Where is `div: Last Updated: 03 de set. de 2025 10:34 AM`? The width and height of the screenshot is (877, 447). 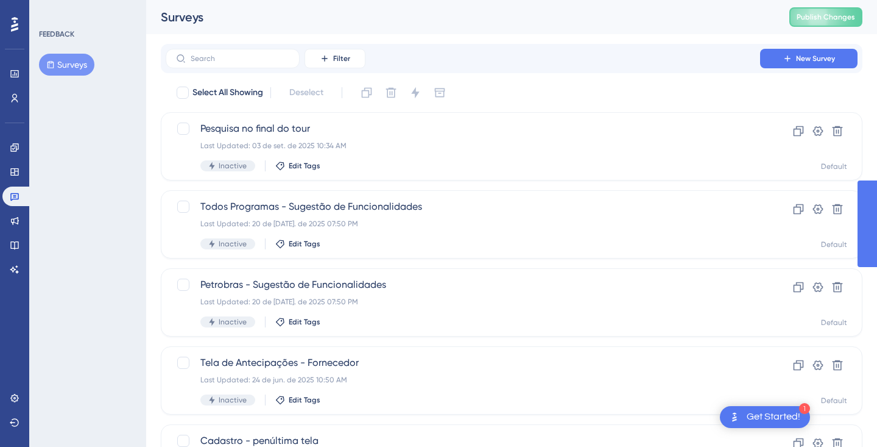
div: Last Updated: 03 de set. de 2025 10:34 AM is located at coordinates (463, 146).